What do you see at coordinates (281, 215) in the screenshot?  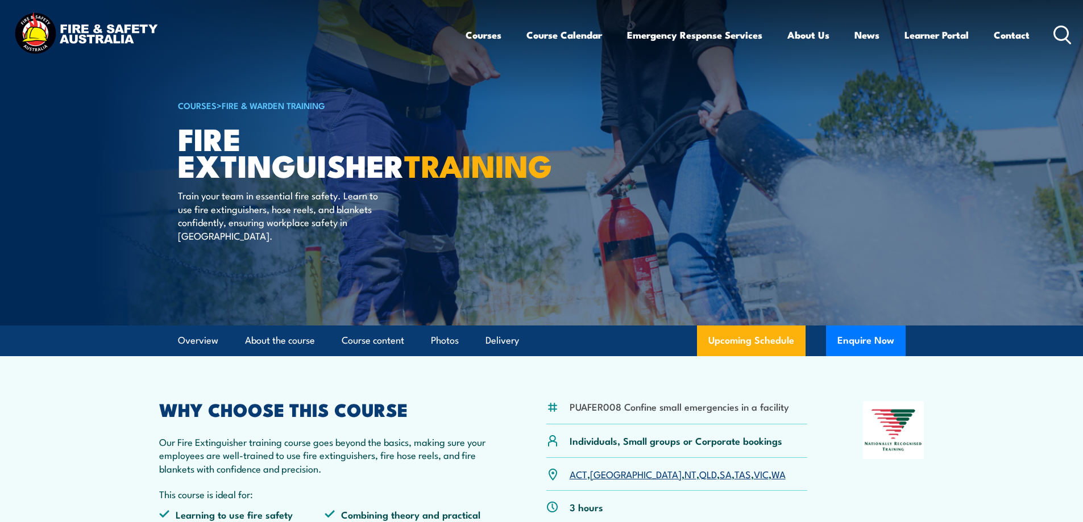 I see `p: Train your team in essential fire safety. Learn to use fire extinguishers, hose reels, and blanke...` at bounding box center [281, 215].